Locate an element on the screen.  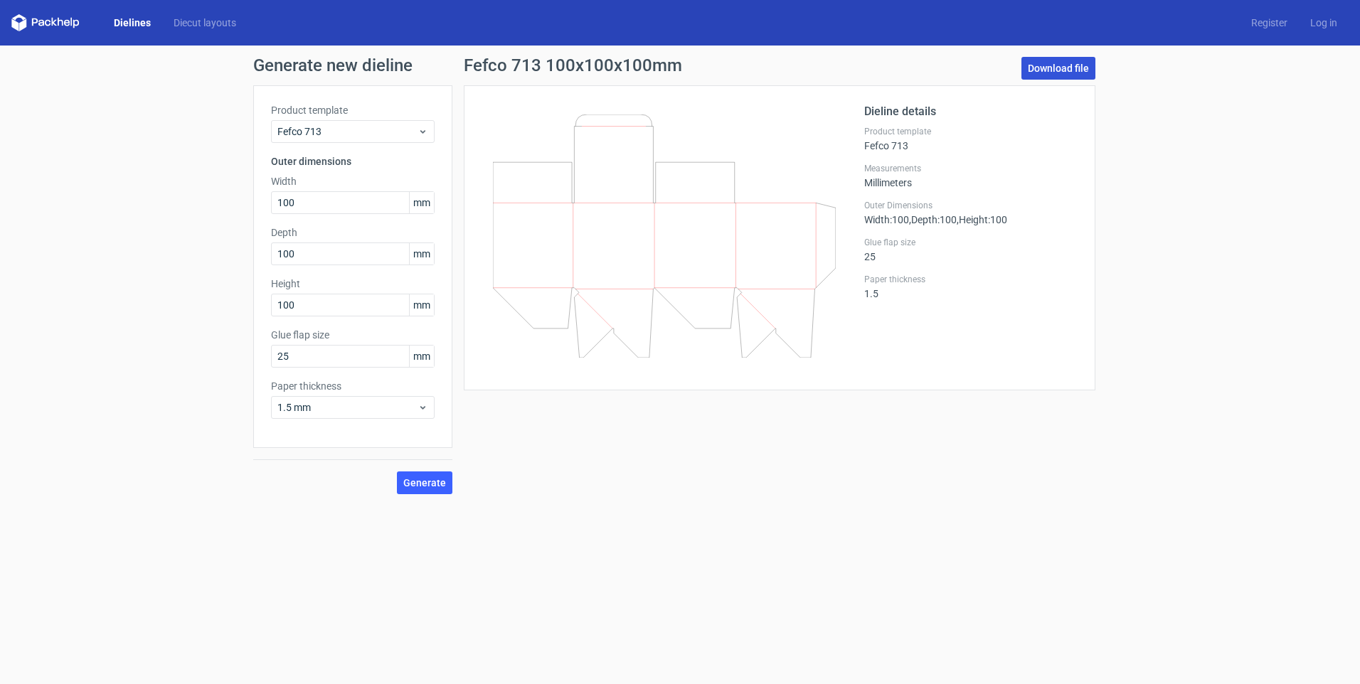
span: Width : 100 is located at coordinates (886, 220).